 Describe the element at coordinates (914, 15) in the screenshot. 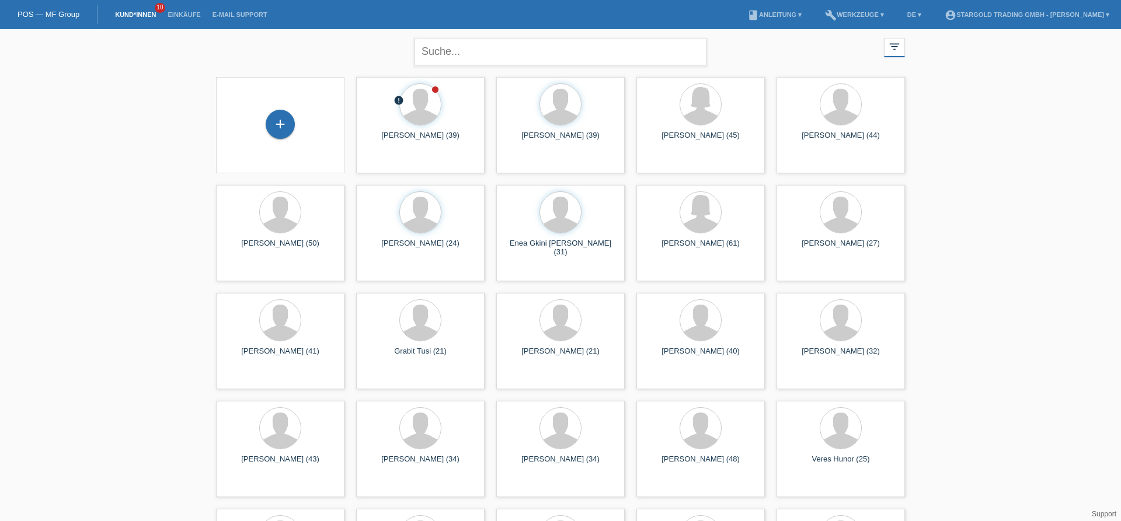

I see `a: DE ▾` at that location.